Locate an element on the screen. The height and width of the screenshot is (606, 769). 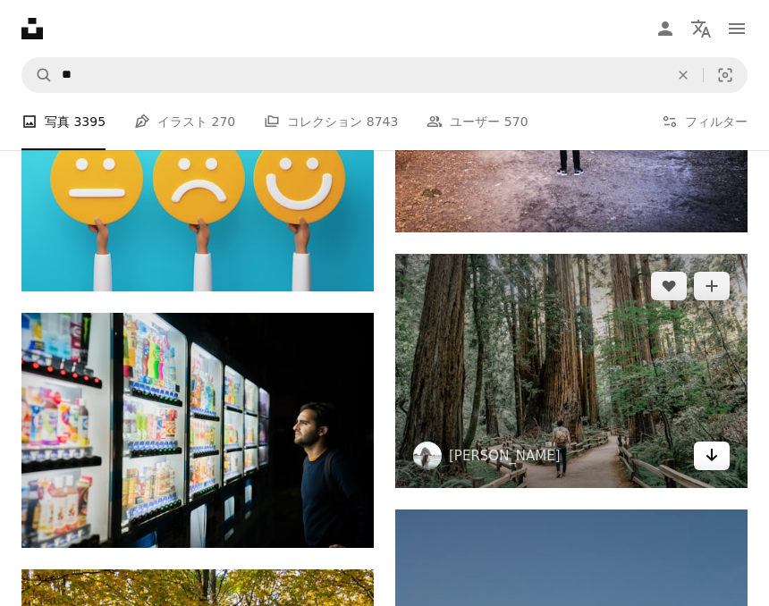
a: ユーザー 570 is located at coordinates (476, 122).